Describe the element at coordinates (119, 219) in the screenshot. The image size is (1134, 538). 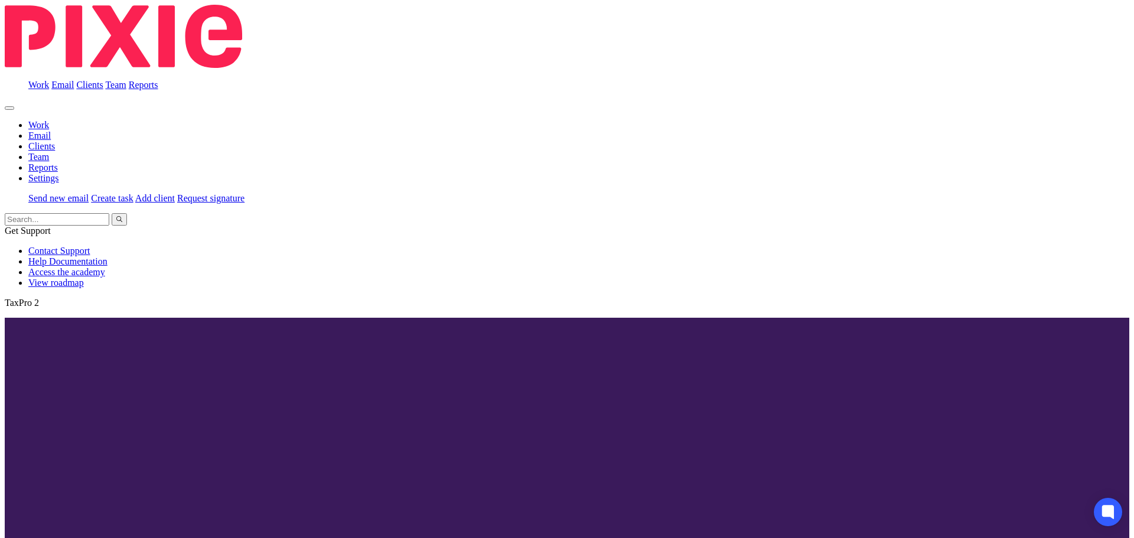
I see `button: Search` at that location.